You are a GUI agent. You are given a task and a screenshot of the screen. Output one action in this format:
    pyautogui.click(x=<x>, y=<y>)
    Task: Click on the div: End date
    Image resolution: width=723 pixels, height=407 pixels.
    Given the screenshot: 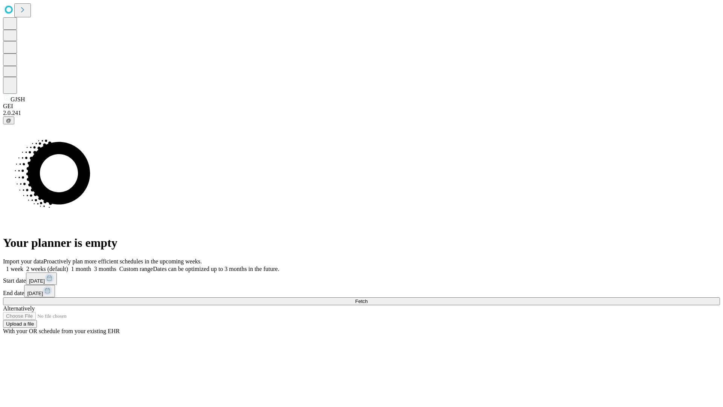 What is the action you would take?
    pyautogui.click(x=361, y=291)
    